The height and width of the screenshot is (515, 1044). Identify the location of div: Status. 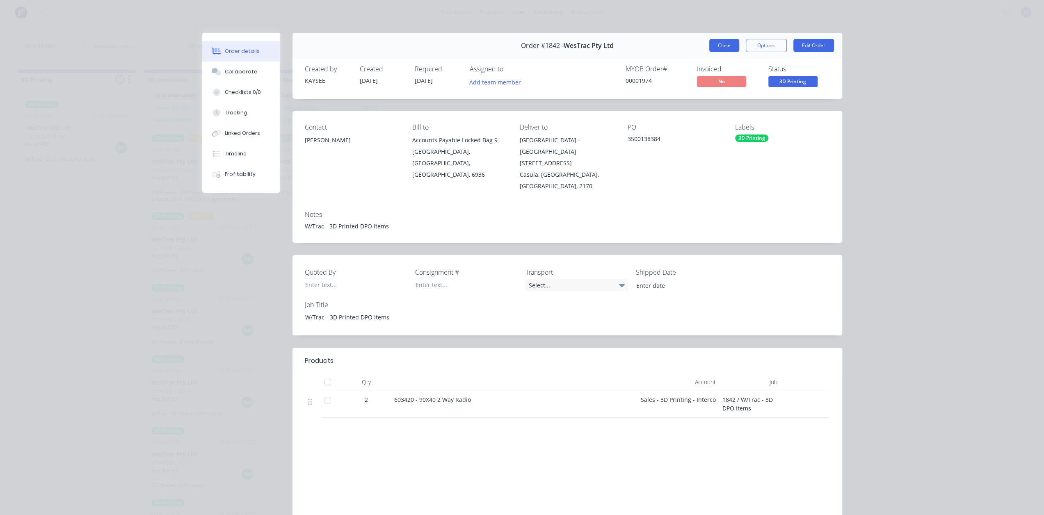
(799, 69).